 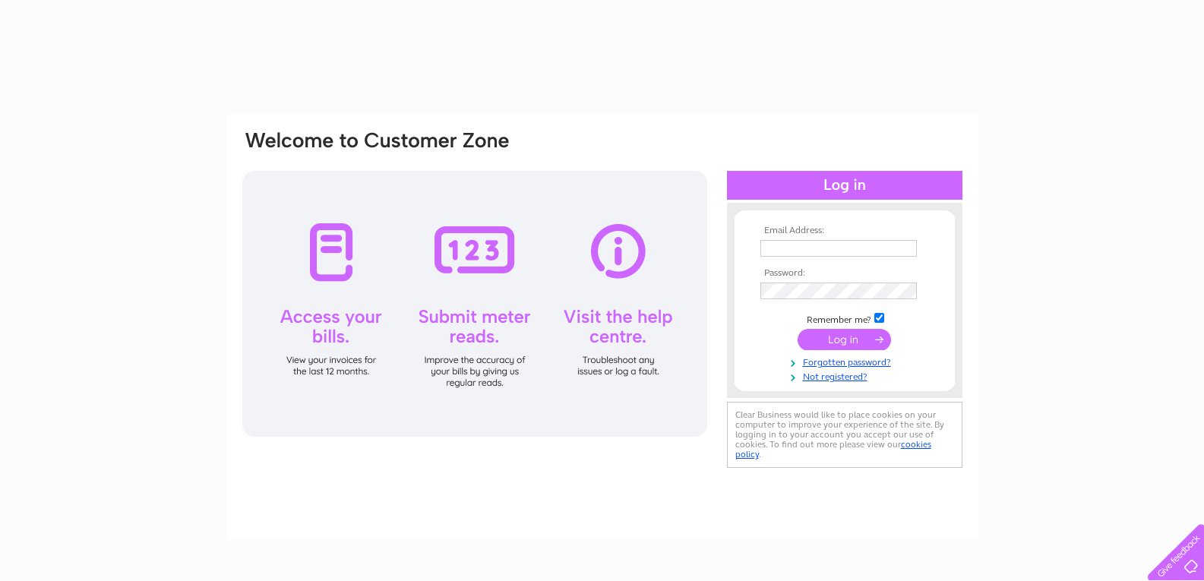 What do you see at coordinates (845, 231) in the screenshot?
I see `th: Email Address:` at bounding box center [845, 231].